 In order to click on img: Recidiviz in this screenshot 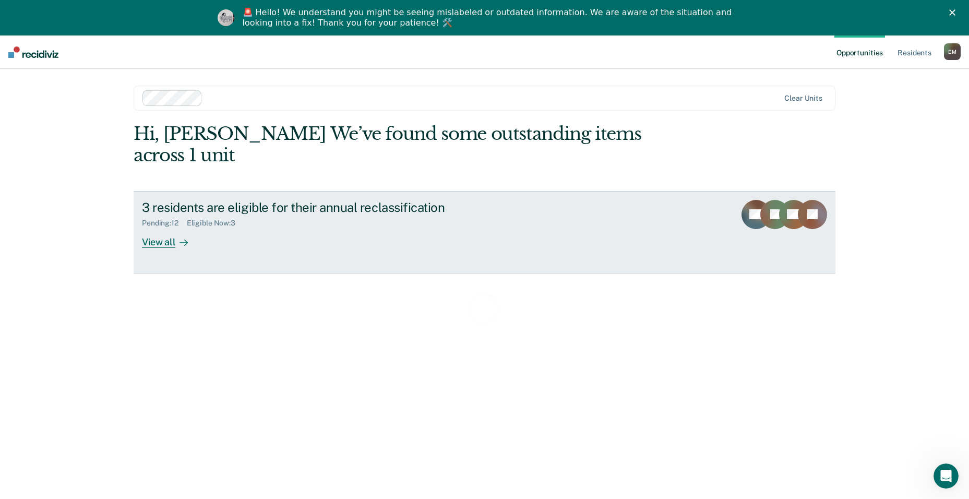, I will do `click(33, 52)`.